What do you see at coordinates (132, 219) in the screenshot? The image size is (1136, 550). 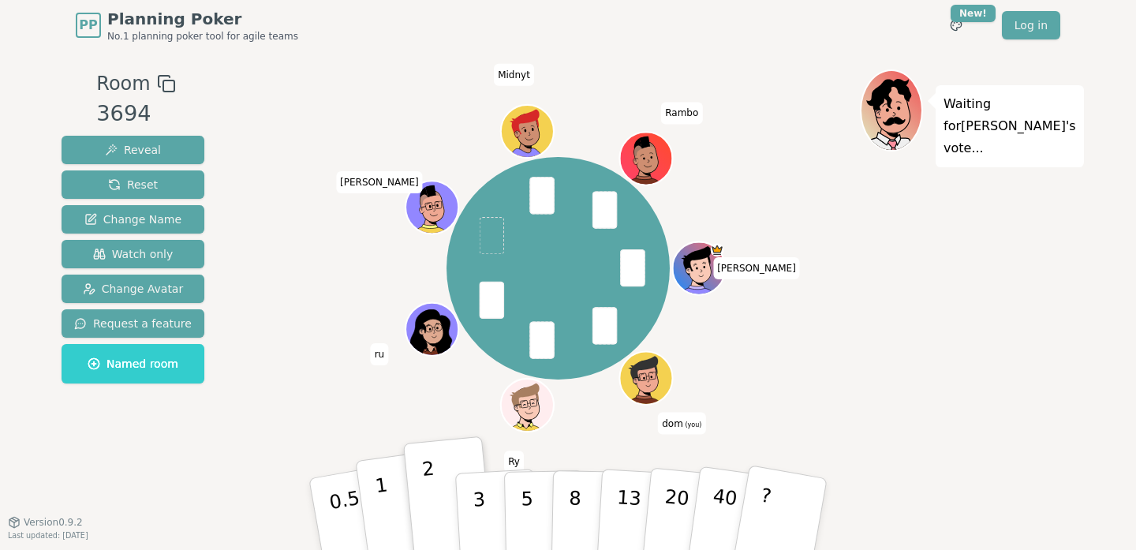 I see `span: Change Name` at bounding box center [132, 219].